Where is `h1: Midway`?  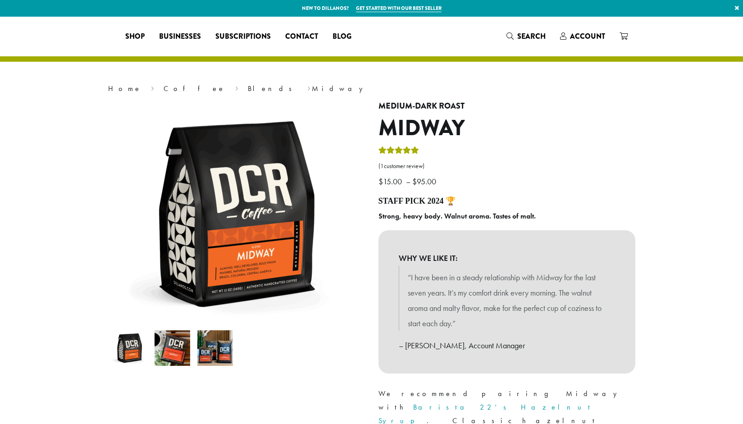 h1: Midway is located at coordinates (507, 128).